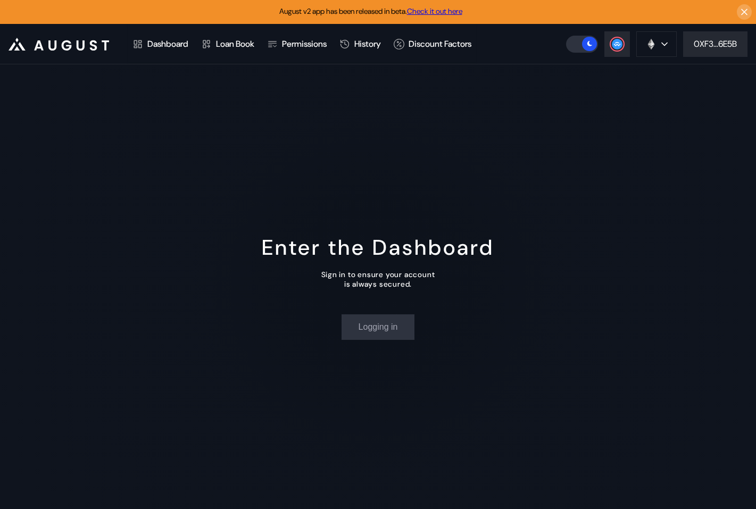  What do you see at coordinates (440, 44) in the screenshot?
I see `div: Discount Factors` at bounding box center [440, 44].